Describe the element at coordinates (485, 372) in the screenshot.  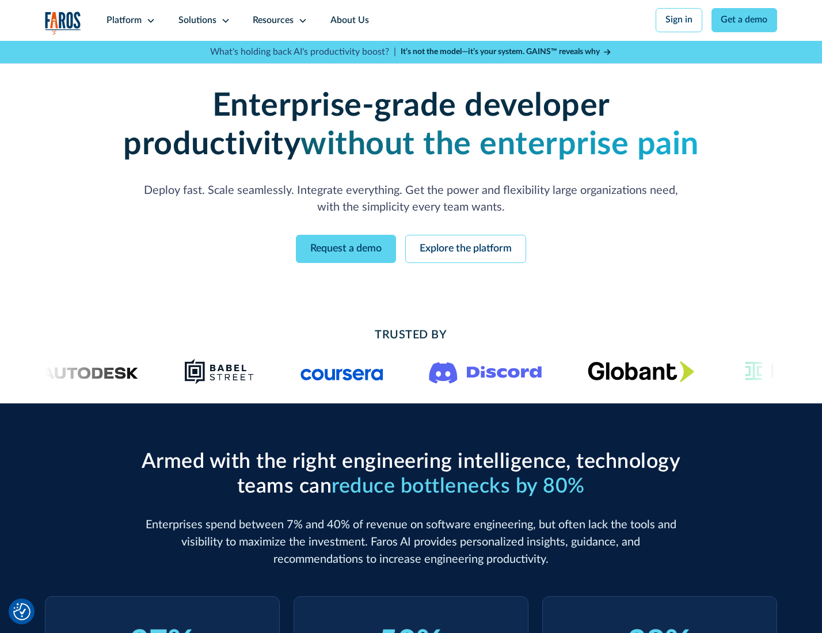
I see `img: Logo of the communication platform Discord.` at that location.